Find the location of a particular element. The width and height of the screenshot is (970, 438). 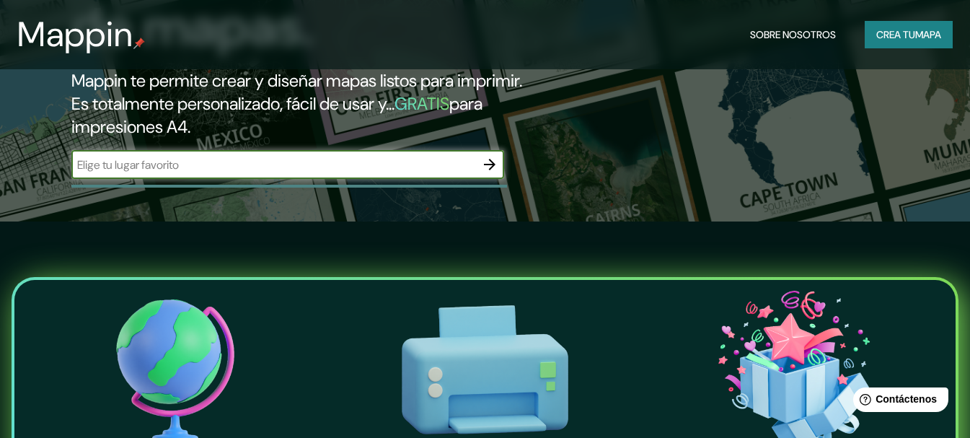

button: Sobre nosotros is located at coordinates (792, 35).